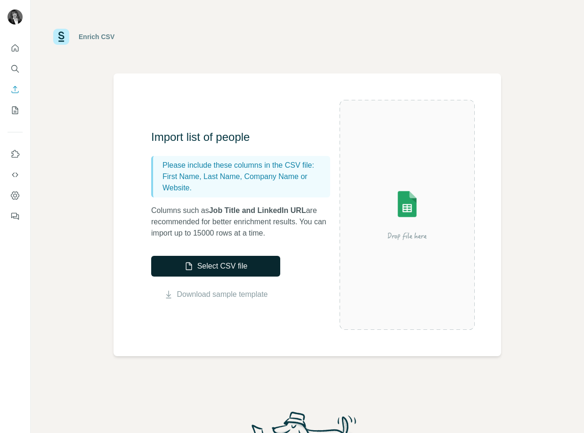 This screenshot has height=433, width=584. Describe the element at coordinates (15, 17) in the screenshot. I see `img: Avatar` at that location.